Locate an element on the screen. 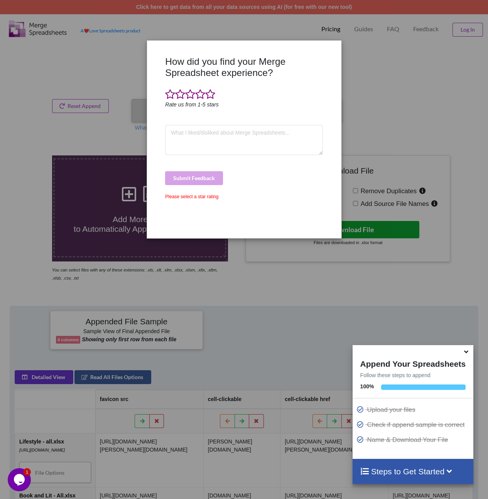  div: Please select a star rating is located at coordinates (244, 197).